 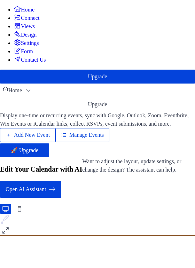 What do you see at coordinates (30, 43) in the screenshot?
I see `span: Settings` at bounding box center [30, 43].